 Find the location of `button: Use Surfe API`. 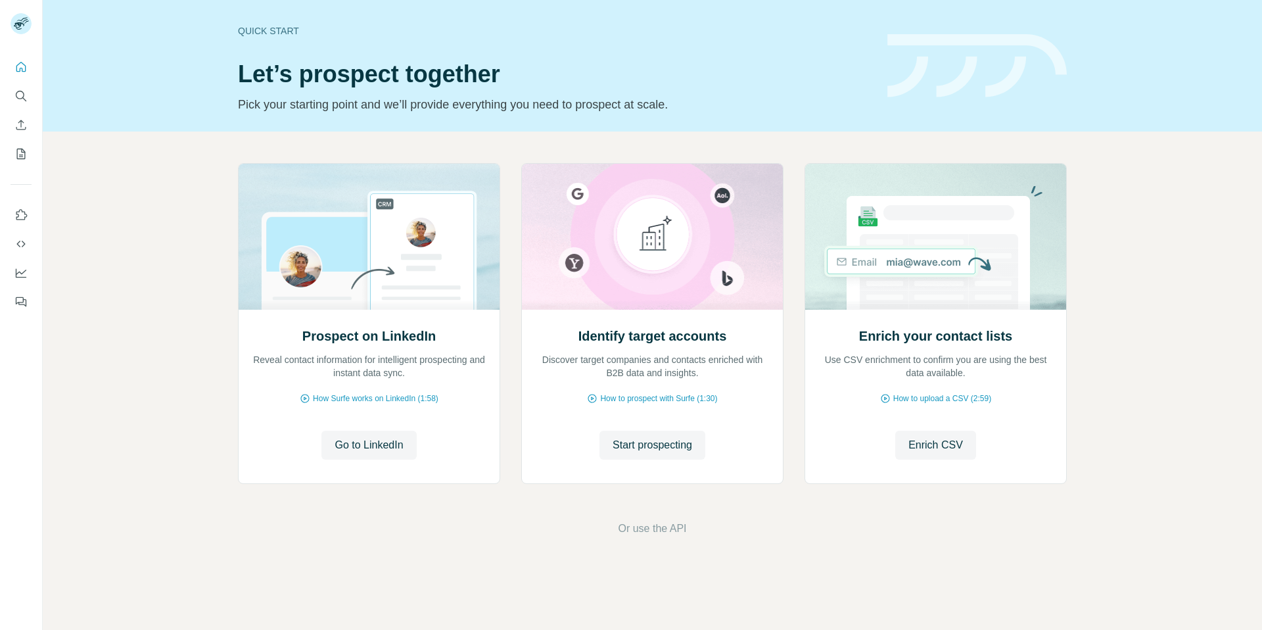

button: Use Surfe API is located at coordinates (21, 244).